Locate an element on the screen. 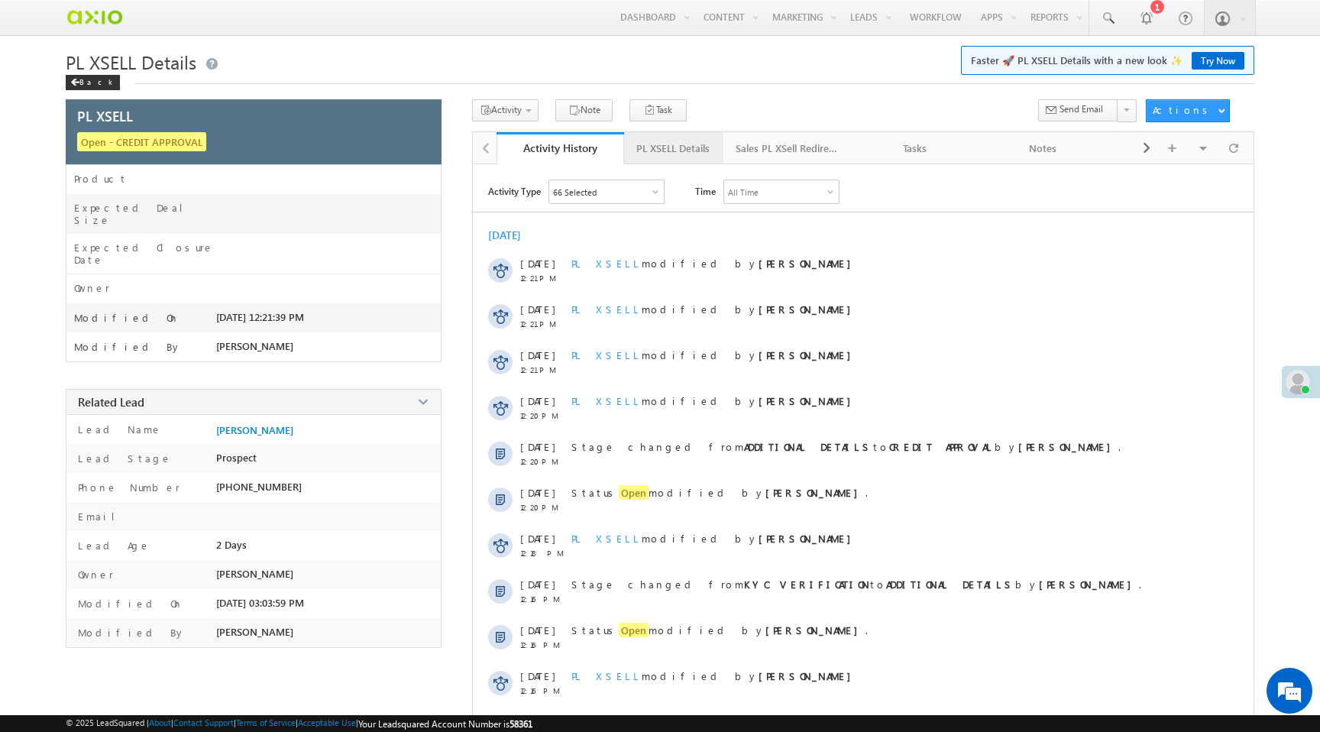  div: 66 Selected is located at coordinates (575, 192).